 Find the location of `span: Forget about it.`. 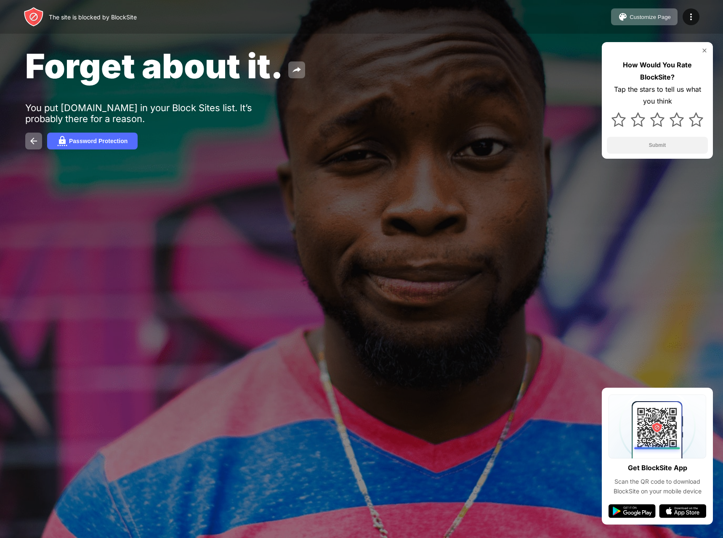

span: Forget about it. is located at coordinates (154, 66).